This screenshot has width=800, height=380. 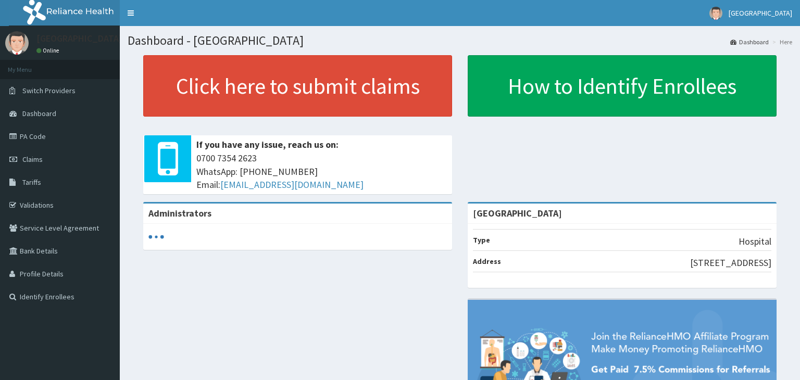 I want to click on b: Type, so click(x=481, y=240).